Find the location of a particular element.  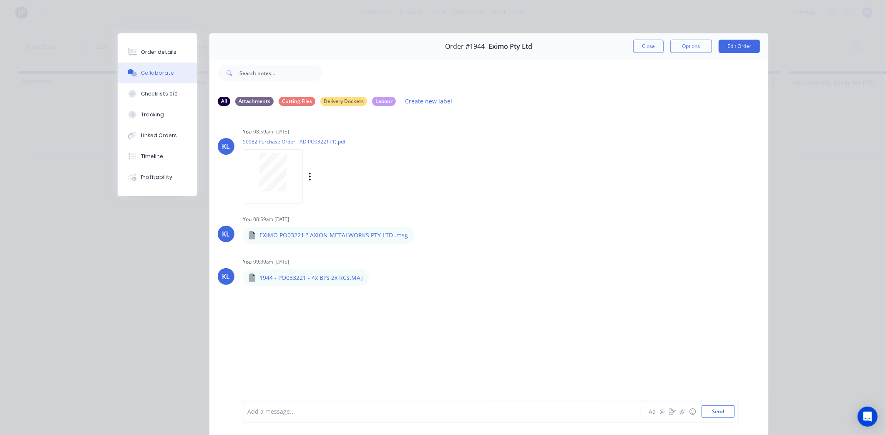

div: Checklists 0/0 is located at coordinates (159, 94).